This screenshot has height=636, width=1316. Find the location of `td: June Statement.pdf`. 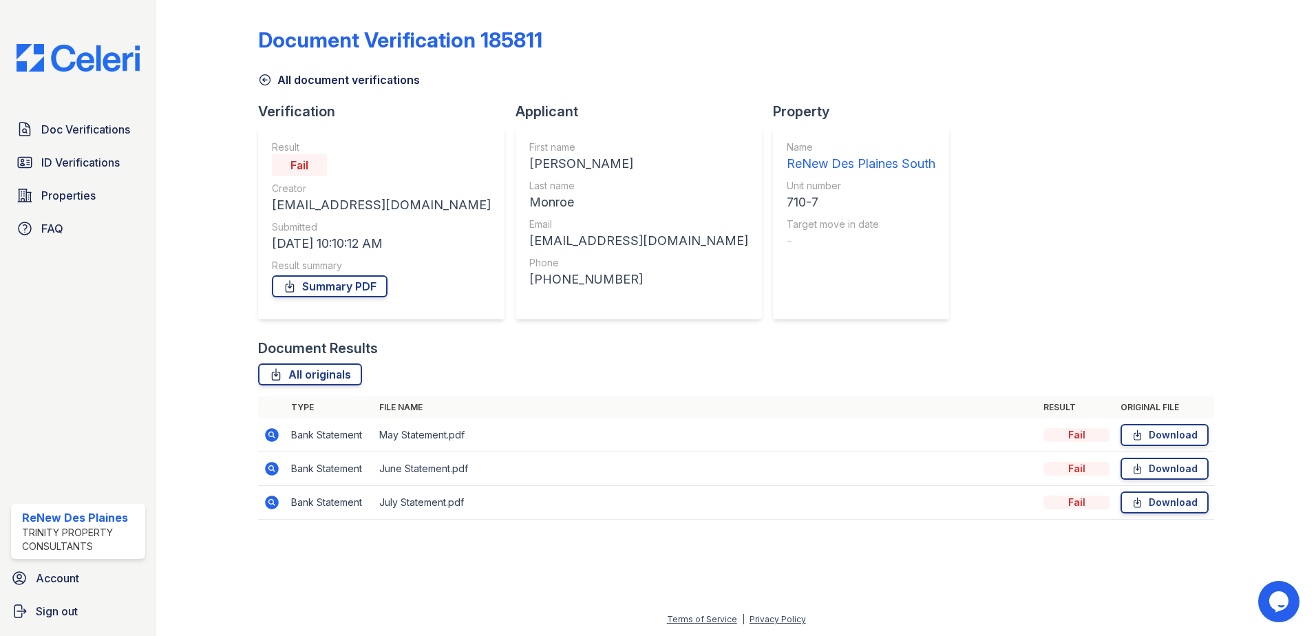

td: June Statement.pdf is located at coordinates (706, 469).